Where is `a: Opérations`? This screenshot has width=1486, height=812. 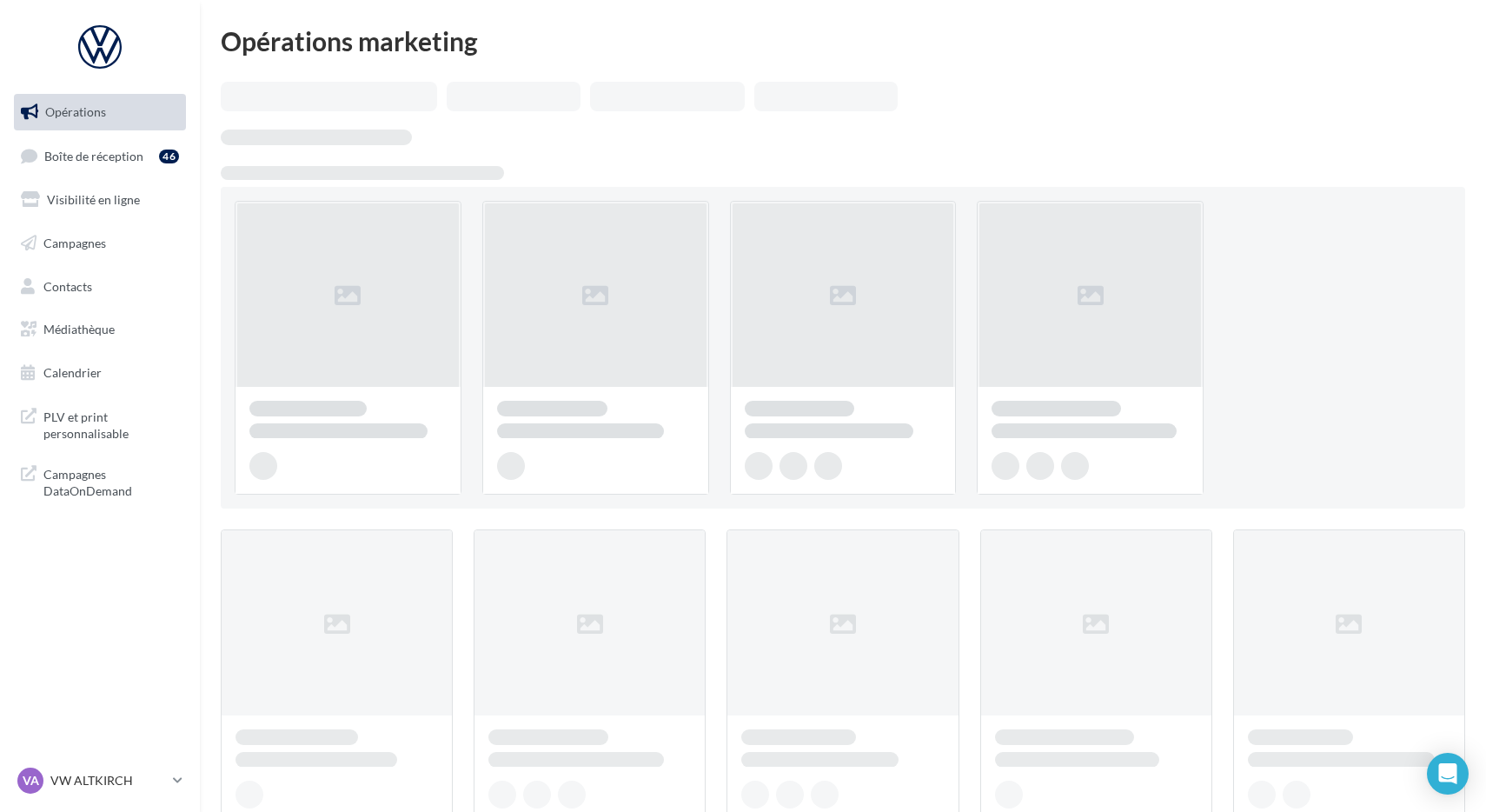 a: Opérations is located at coordinates (100, 112).